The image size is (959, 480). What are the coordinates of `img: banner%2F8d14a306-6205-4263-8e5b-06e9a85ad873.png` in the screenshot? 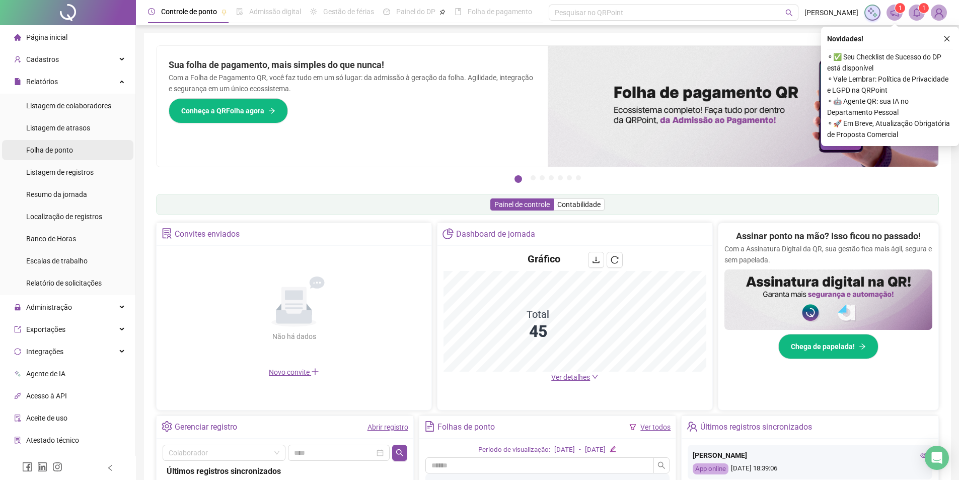 It's located at (743, 106).